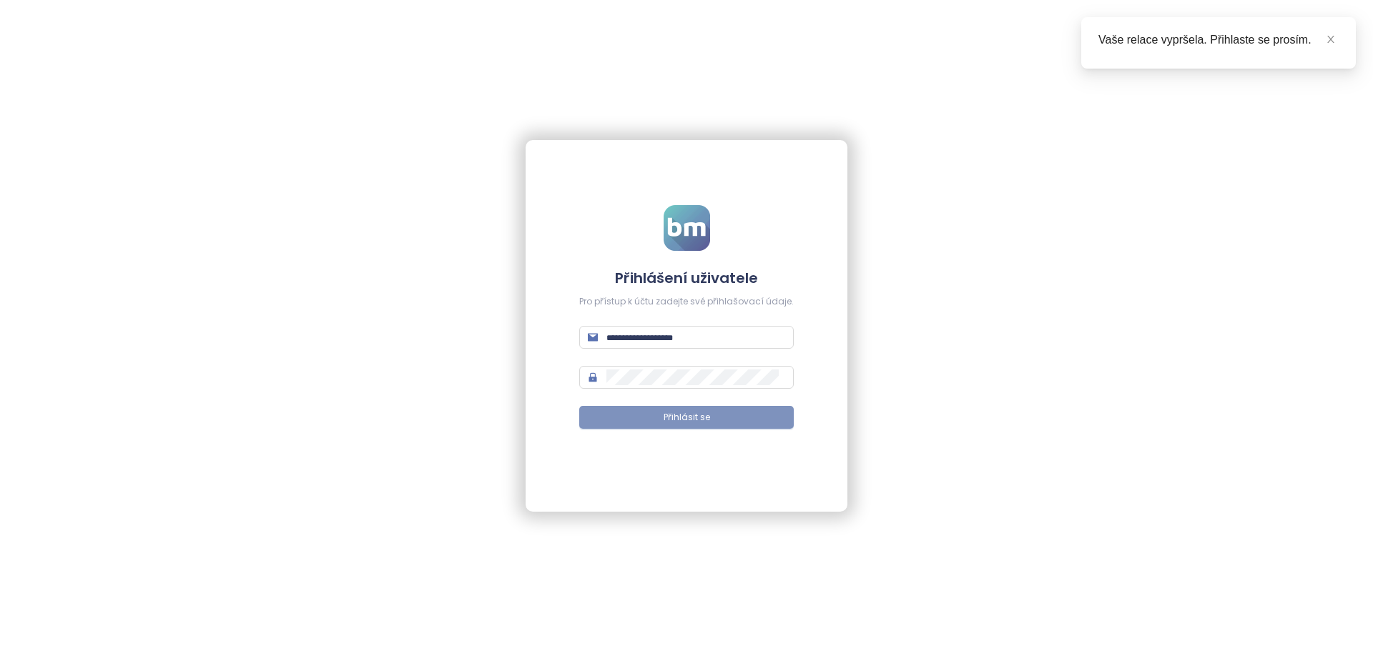 Image resolution: width=1373 pixels, height=651 pixels. I want to click on button: Přihlásit se, so click(686, 418).